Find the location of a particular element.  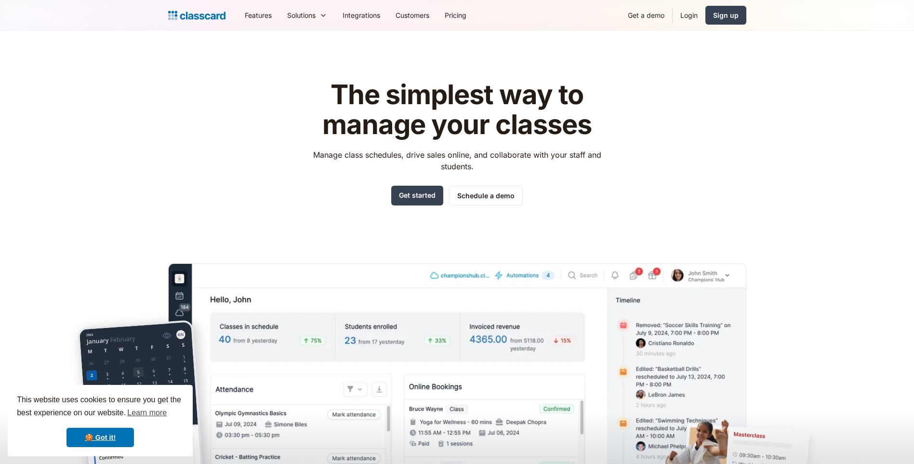

a: learn more about cookies is located at coordinates (147, 413).